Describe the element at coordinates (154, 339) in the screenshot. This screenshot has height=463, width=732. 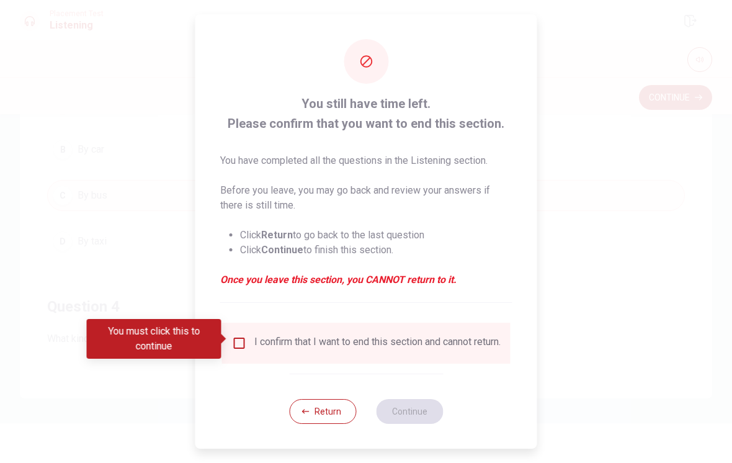
I see `div: You must click this to continue` at that location.